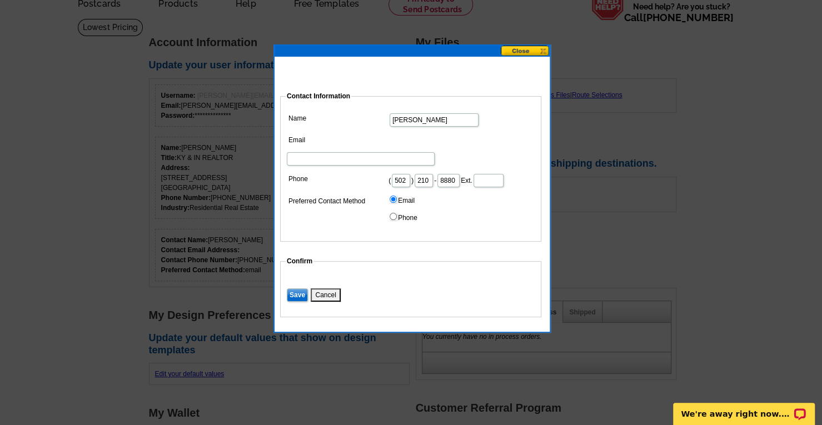 The image size is (822, 425). I want to click on input: Email, so click(393, 199).